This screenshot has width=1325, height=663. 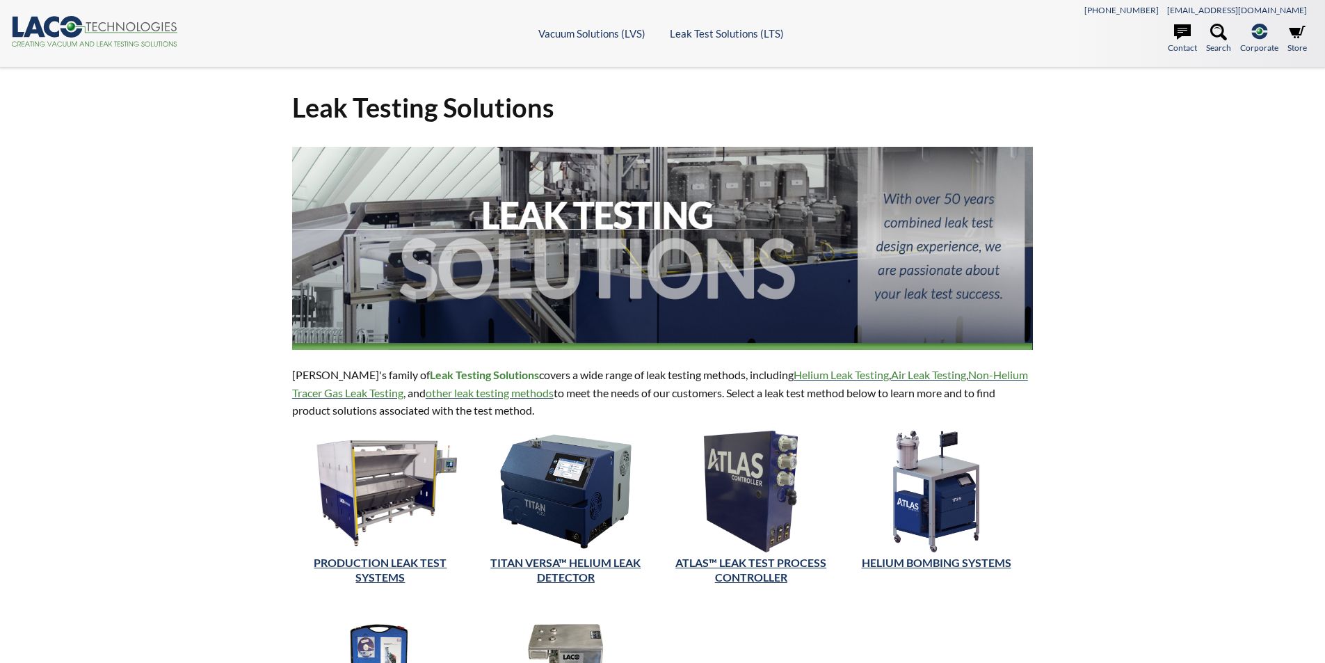 What do you see at coordinates (565, 569) in the screenshot?
I see `a: TITAN VERSA™ Helium Leak Detector` at bounding box center [565, 569].